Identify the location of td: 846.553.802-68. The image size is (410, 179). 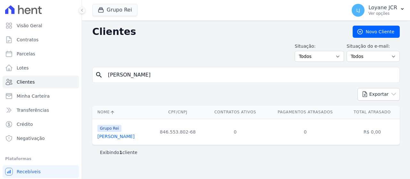
(178, 132).